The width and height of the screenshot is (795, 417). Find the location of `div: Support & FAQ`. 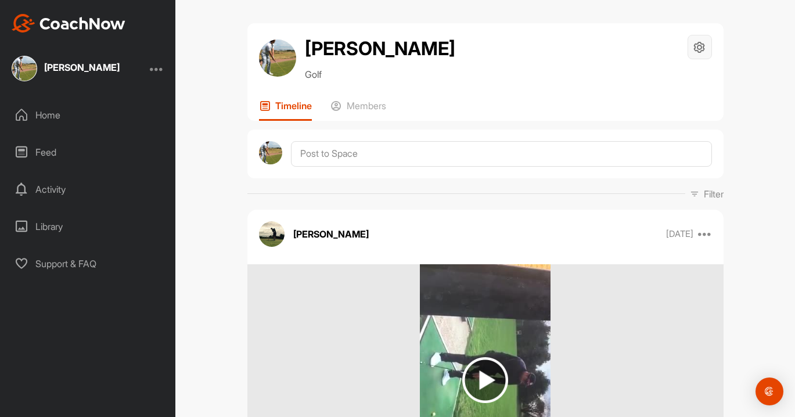

div: Support & FAQ is located at coordinates (88, 264).